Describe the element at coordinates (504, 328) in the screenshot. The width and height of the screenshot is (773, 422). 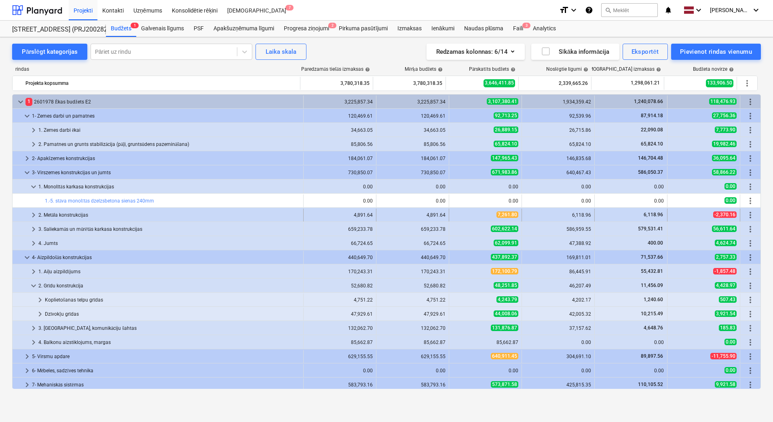
I see `span: 131,876.87` at that location.